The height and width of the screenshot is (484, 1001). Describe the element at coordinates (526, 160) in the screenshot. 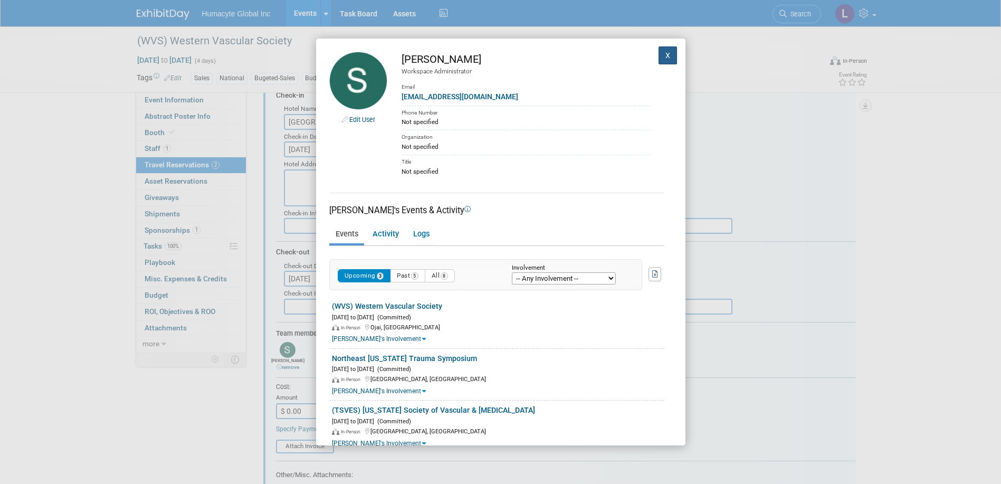

I see `div: Title` at that location.